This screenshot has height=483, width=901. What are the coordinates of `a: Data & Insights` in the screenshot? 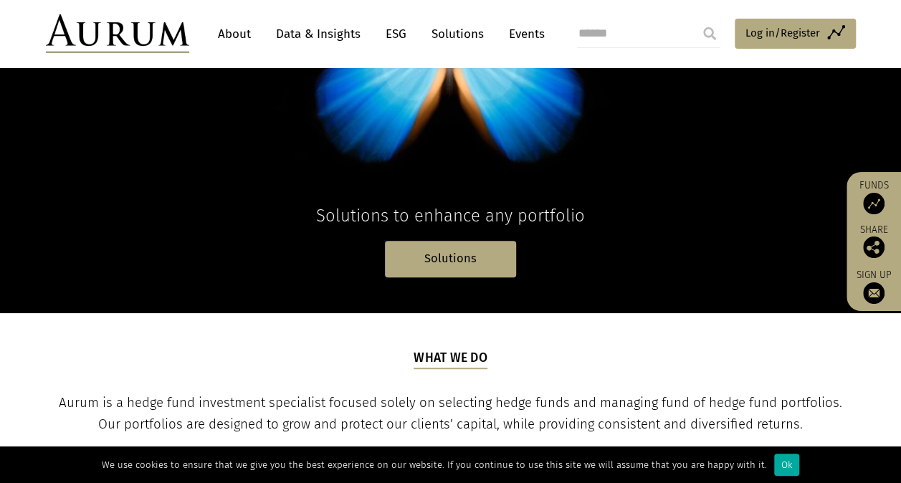 It's located at (318, 34).